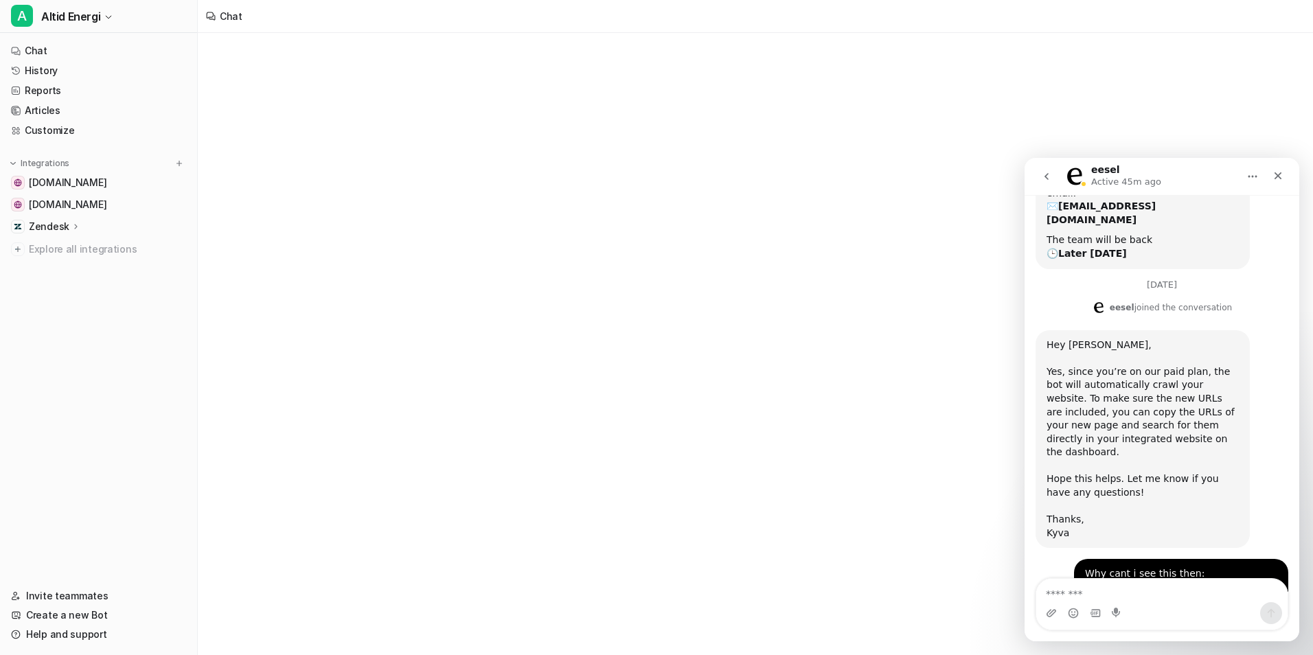 This screenshot has width=1313, height=655. I want to click on span: Altid Energi, so click(71, 16).